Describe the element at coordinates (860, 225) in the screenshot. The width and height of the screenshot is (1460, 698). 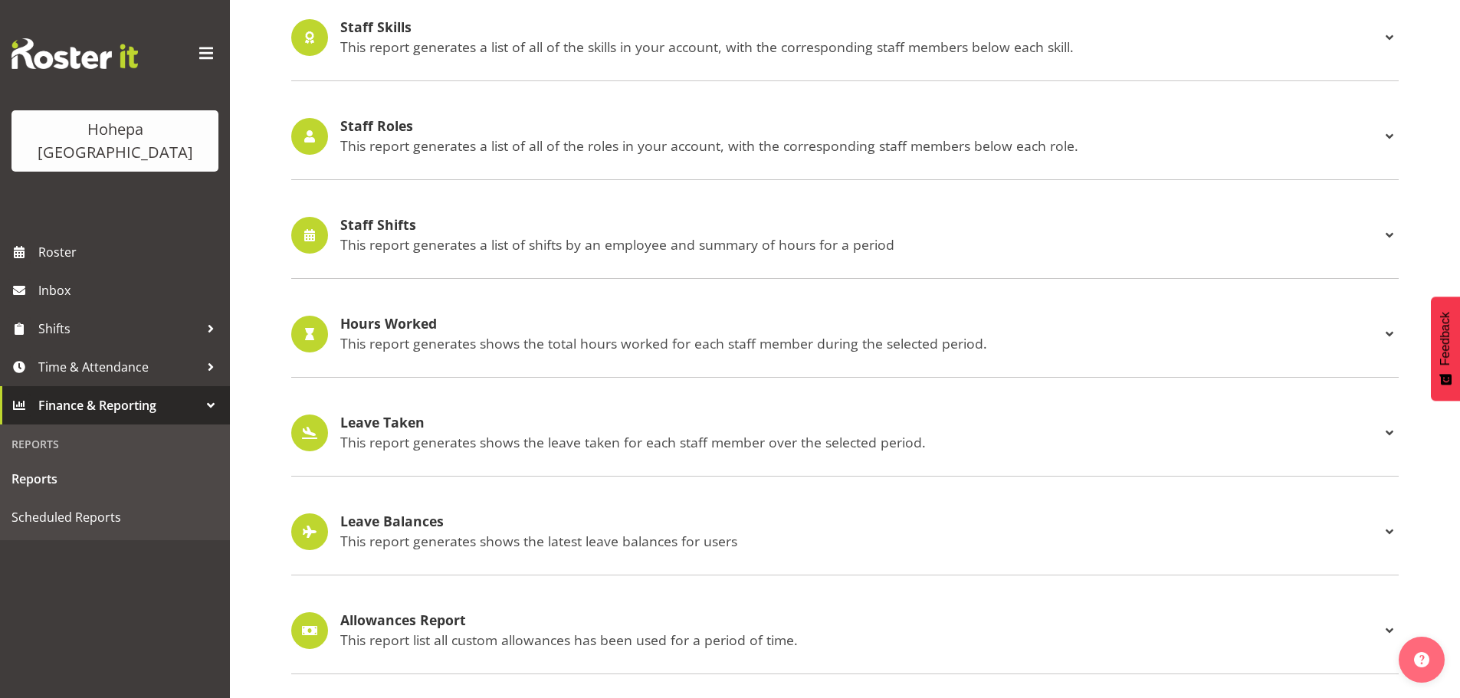
I see `h4: Staff Shifts` at that location.